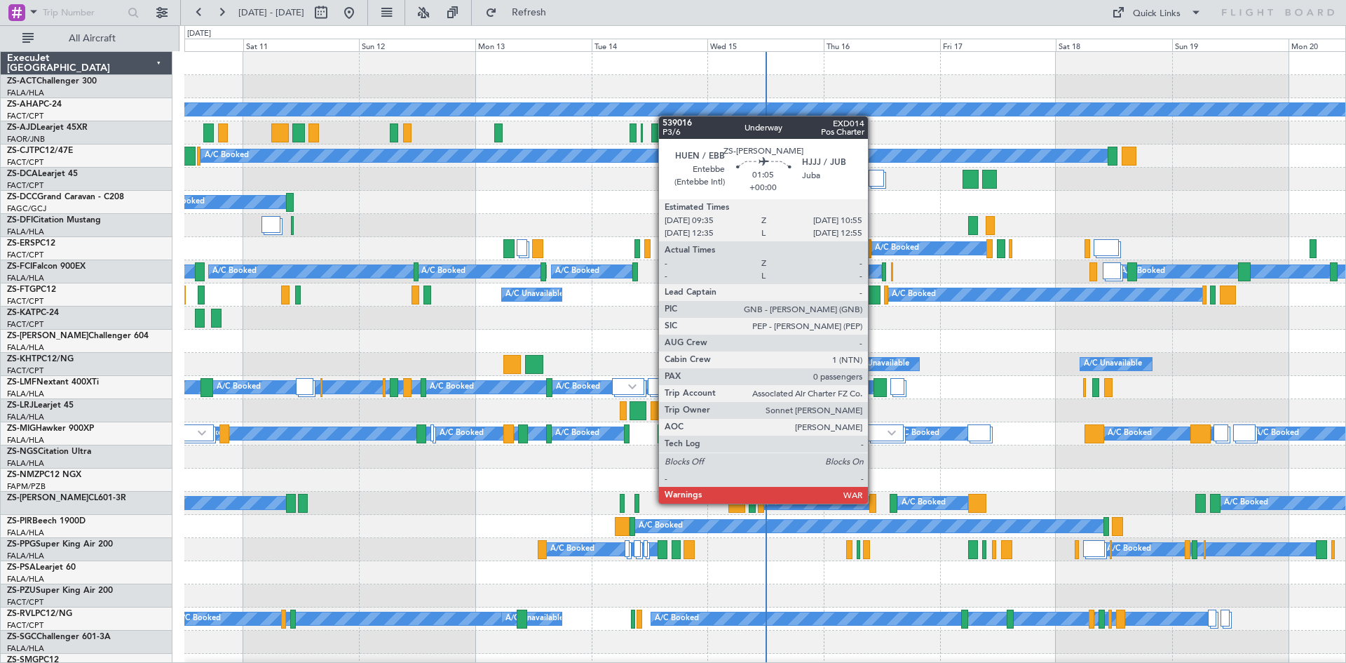  Describe the element at coordinates (33, 313) in the screenshot. I see `a: ZS-KATPC-24` at that location.